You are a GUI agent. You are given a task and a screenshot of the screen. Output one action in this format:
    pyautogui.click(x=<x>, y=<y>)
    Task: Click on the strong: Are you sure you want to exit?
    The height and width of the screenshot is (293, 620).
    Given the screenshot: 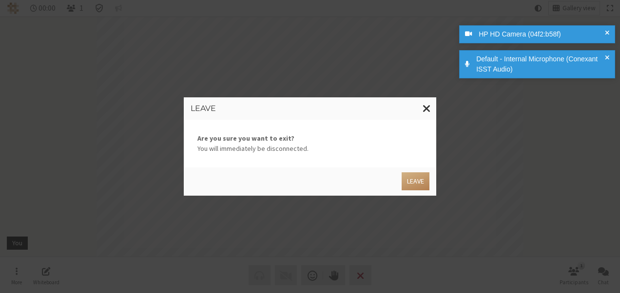 What is the action you would take?
    pyautogui.click(x=310, y=138)
    